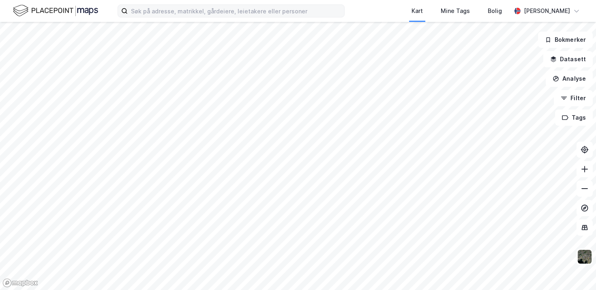 The height and width of the screenshot is (290, 596). What do you see at coordinates (417, 11) in the screenshot?
I see `div: Kart` at bounding box center [417, 11].